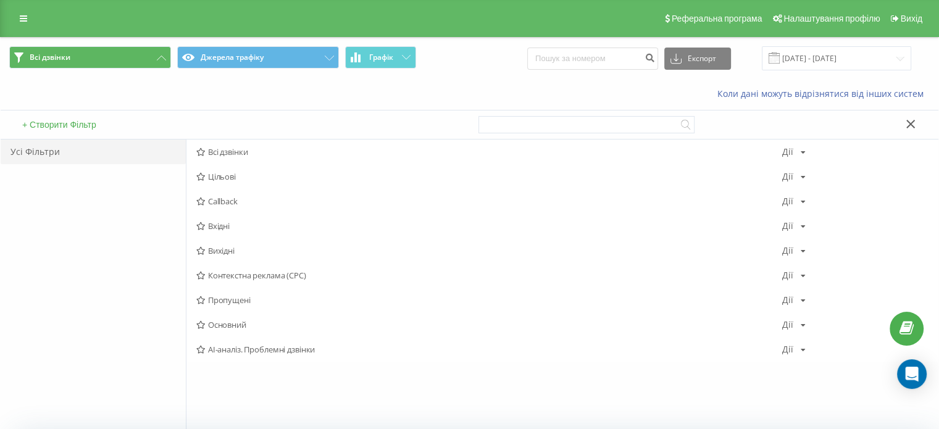 The width and height of the screenshot is (939, 429). What do you see at coordinates (489, 349) in the screenshot?
I see `span: AI-аналіз. Проблемні дзвінки` at bounding box center [489, 349].